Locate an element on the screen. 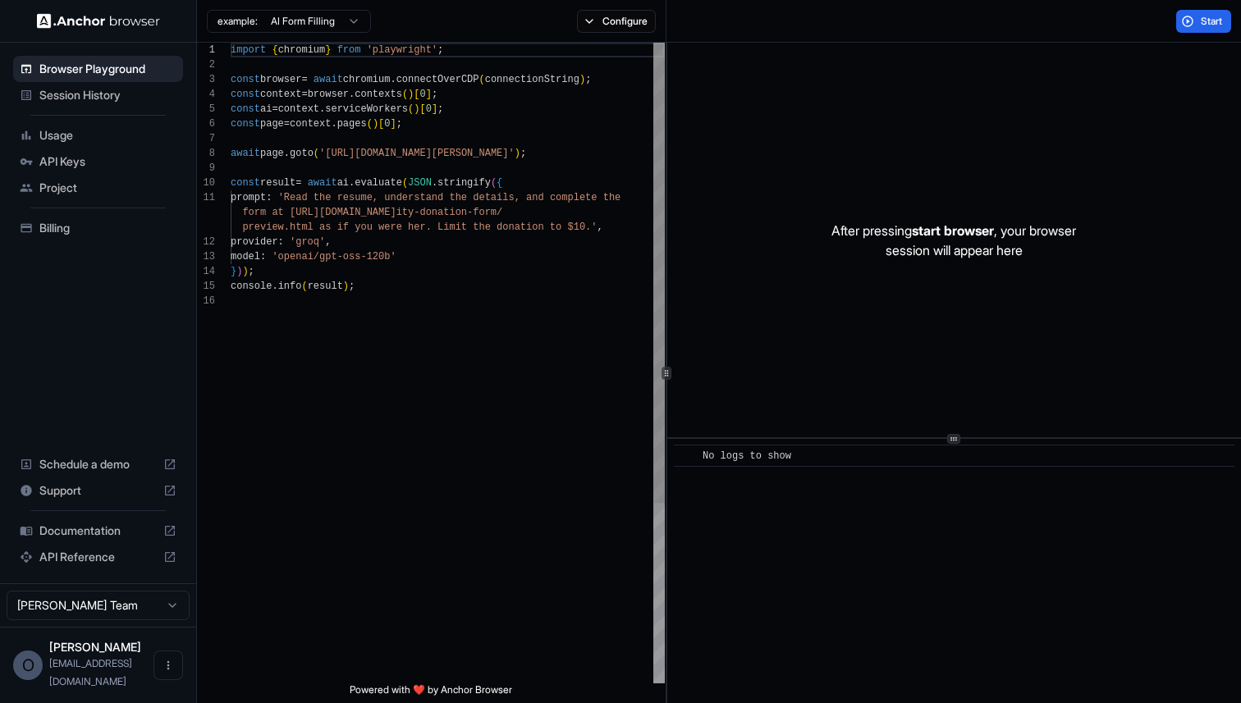 Image resolution: width=1241 pixels, height=703 pixels. span: Documentation is located at coordinates (98, 531).